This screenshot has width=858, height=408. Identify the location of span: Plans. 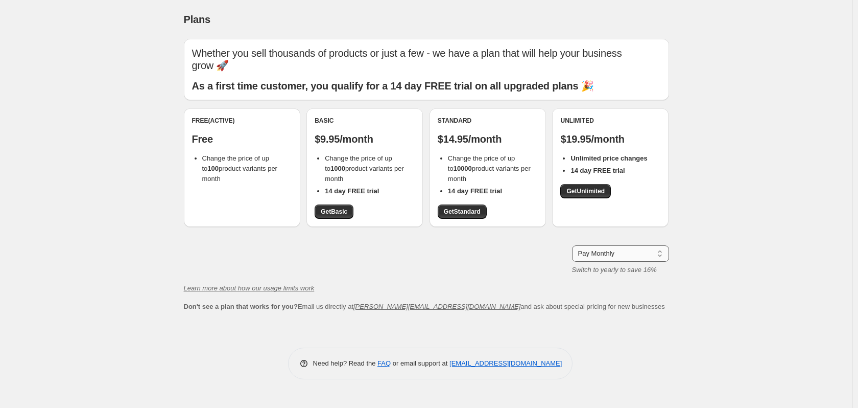
(197, 19).